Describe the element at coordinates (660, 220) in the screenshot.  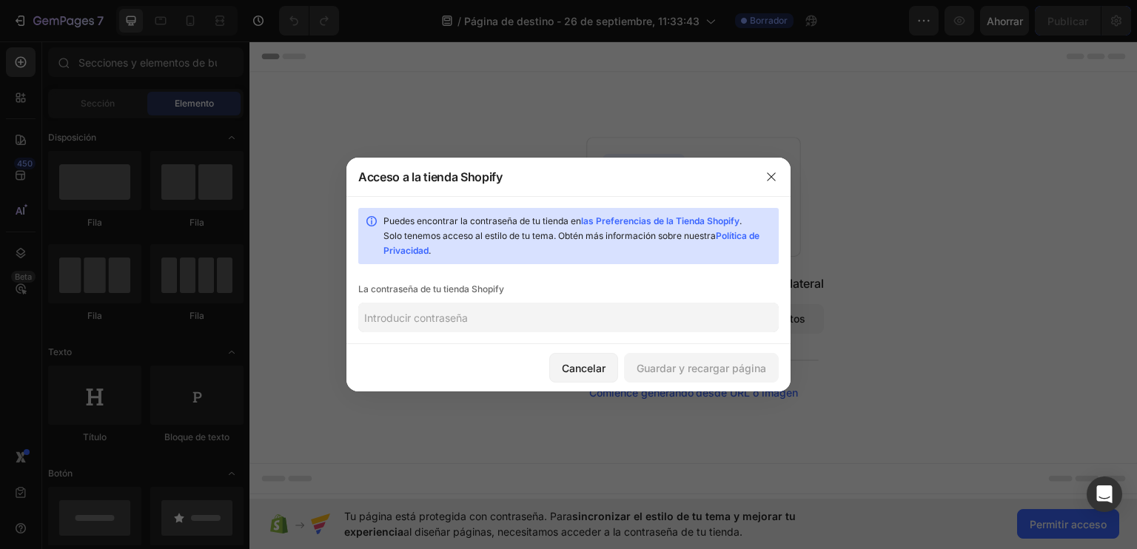
I see `font: las Preferencias de la Tienda Shopify` at that location.